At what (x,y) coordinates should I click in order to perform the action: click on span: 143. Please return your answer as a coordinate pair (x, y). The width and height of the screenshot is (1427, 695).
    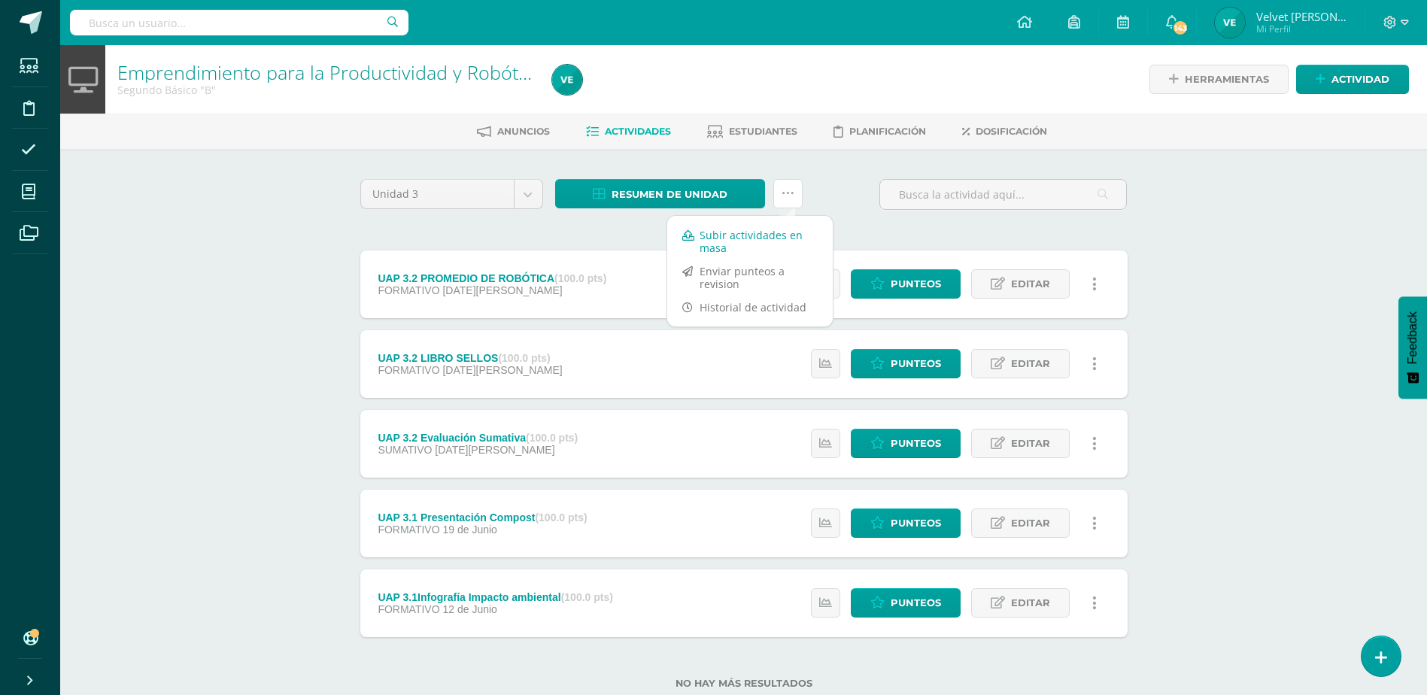
    Looking at the image, I should click on (1180, 28).